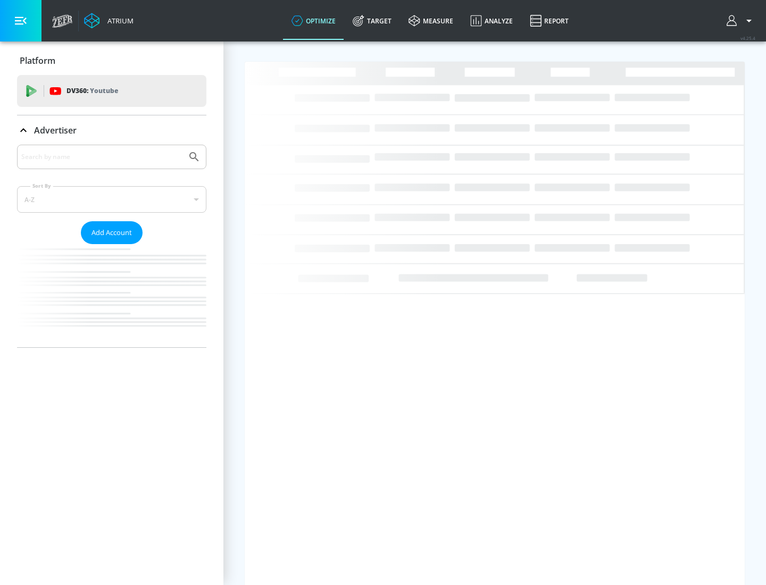  Describe the element at coordinates (118, 21) in the screenshot. I see `div: Atrium` at that location.